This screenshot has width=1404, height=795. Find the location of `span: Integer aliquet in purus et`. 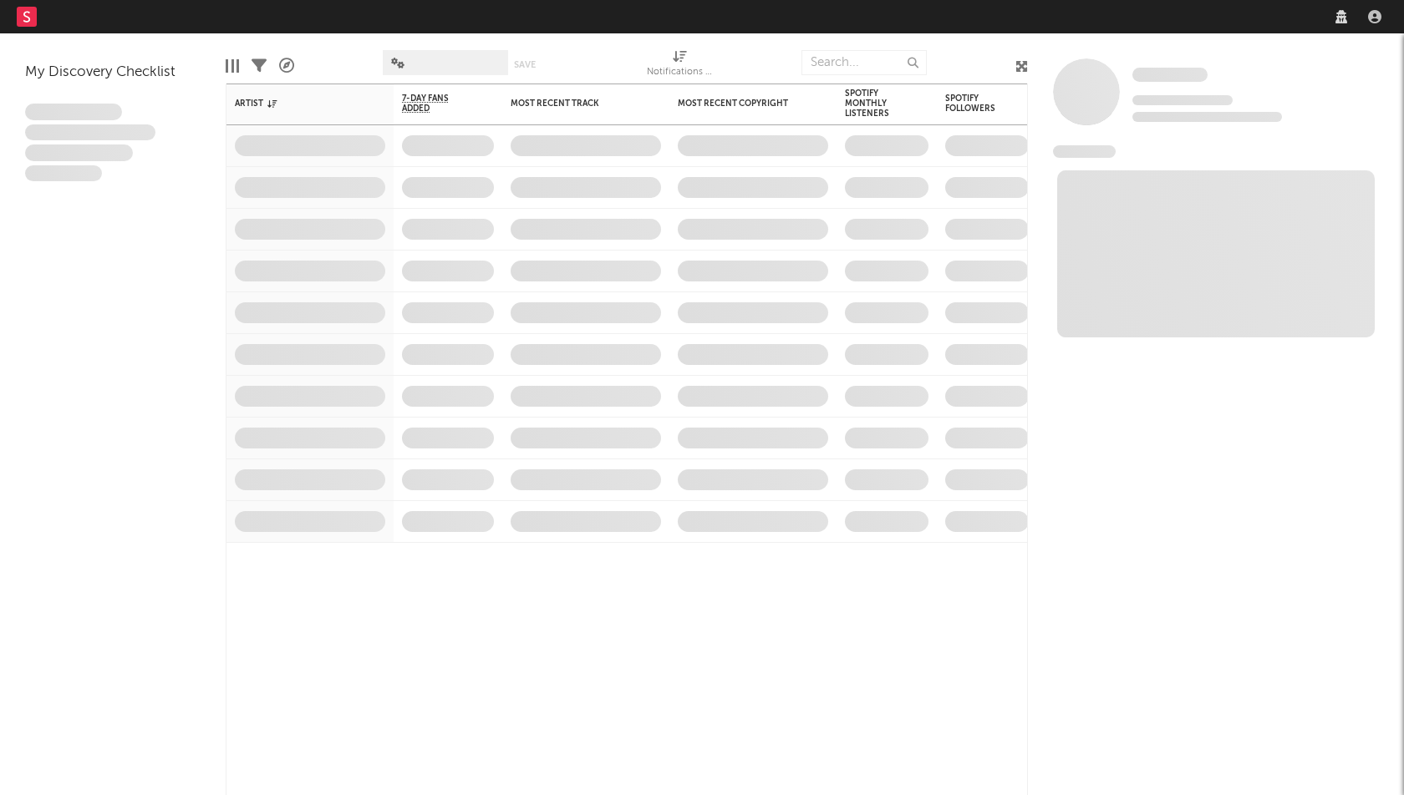

span: Integer aliquet in purus et is located at coordinates (90, 133).